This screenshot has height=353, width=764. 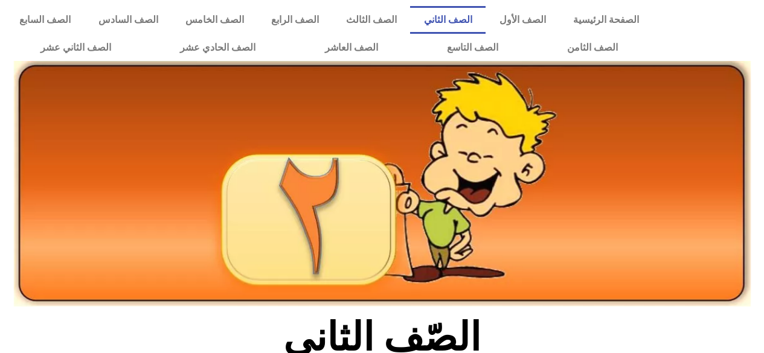 I want to click on a: الصف الثامن, so click(x=592, y=48).